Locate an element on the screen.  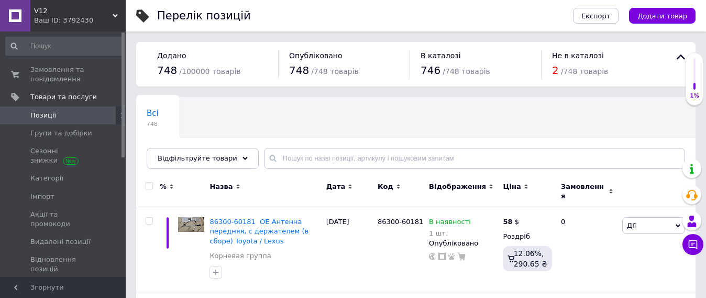
span: Замовлення is located at coordinates (584, 191).